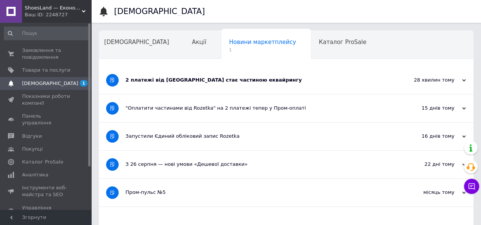 The image size is (481, 225). What do you see at coordinates (46, 192) in the screenshot?
I see `span: Інструменти веб-майстра та SEO` at bounding box center [46, 192].